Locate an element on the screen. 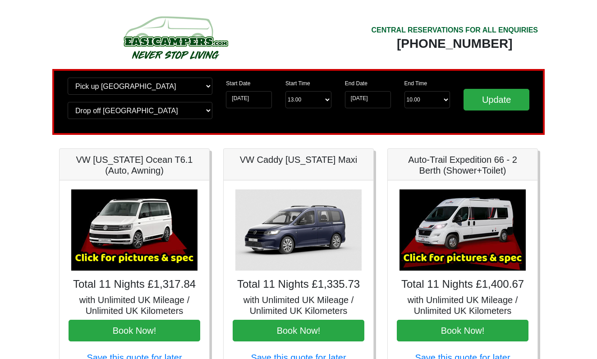 The image size is (597, 359). img: VW California Ocean T6.1 (Auto, Awning) is located at coordinates (134, 230).